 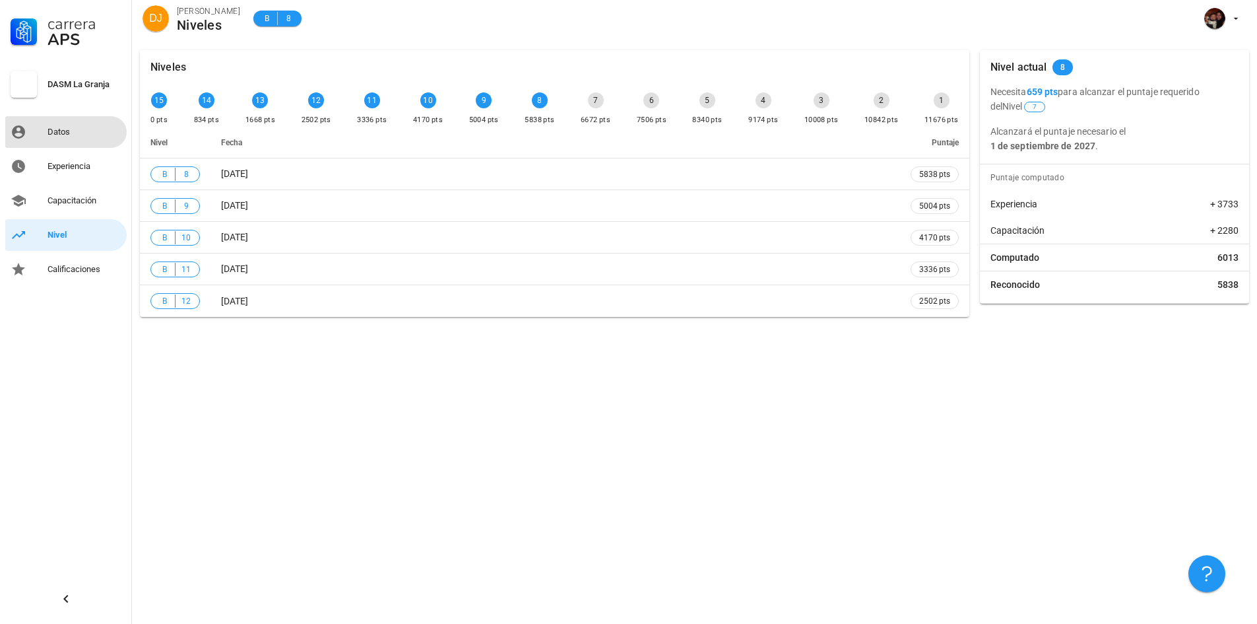 What do you see at coordinates (260, 120) in the screenshot?
I see `div: 1668 pts` at bounding box center [260, 120].